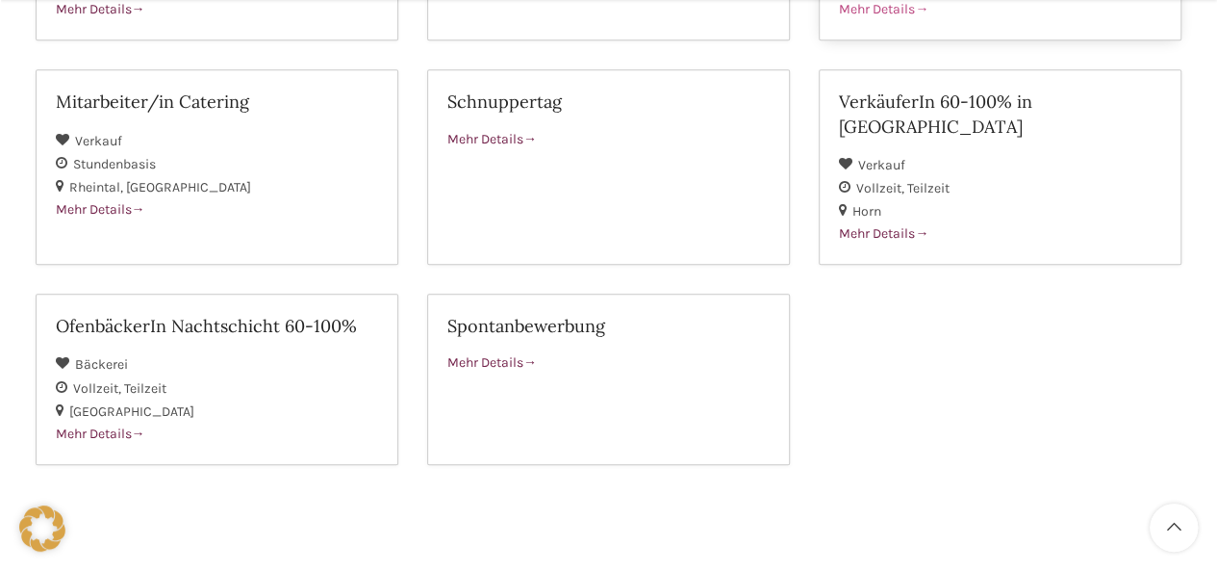 The image size is (1217, 571). What do you see at coordinates (97, 187) in the screenshot?
I see `span: Rheintal` at bounding box center [97, 187].